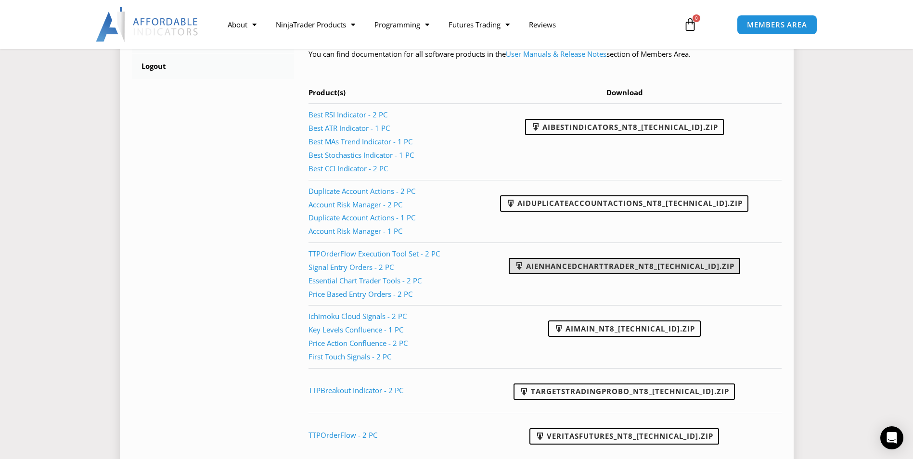 The image size is (913, 459). Describe the element at coordinates (402, 25) in the screenshot. I see `a: Programming` at that location.